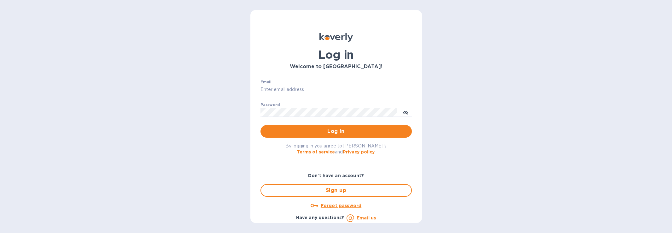 This screenshot has width=672, height=233. What do you see at coordinates (316, 152) in the screenshot?
I see `b: Terms of service` at bounding box center [316, 152].